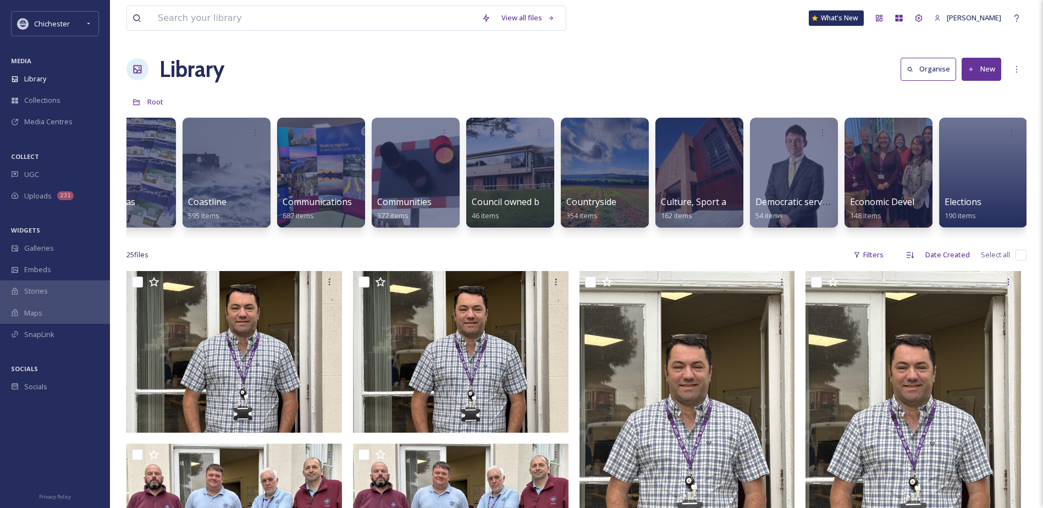  I want to click on span: 25 file s, so click(137, 254).